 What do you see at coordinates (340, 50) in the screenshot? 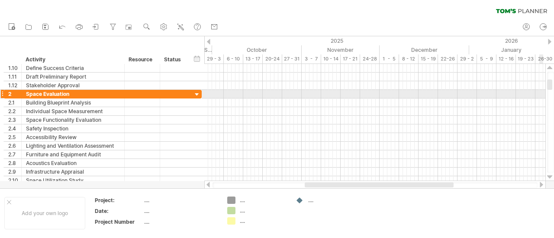
I see `div: November 2025` at bounding box center [340, 50].